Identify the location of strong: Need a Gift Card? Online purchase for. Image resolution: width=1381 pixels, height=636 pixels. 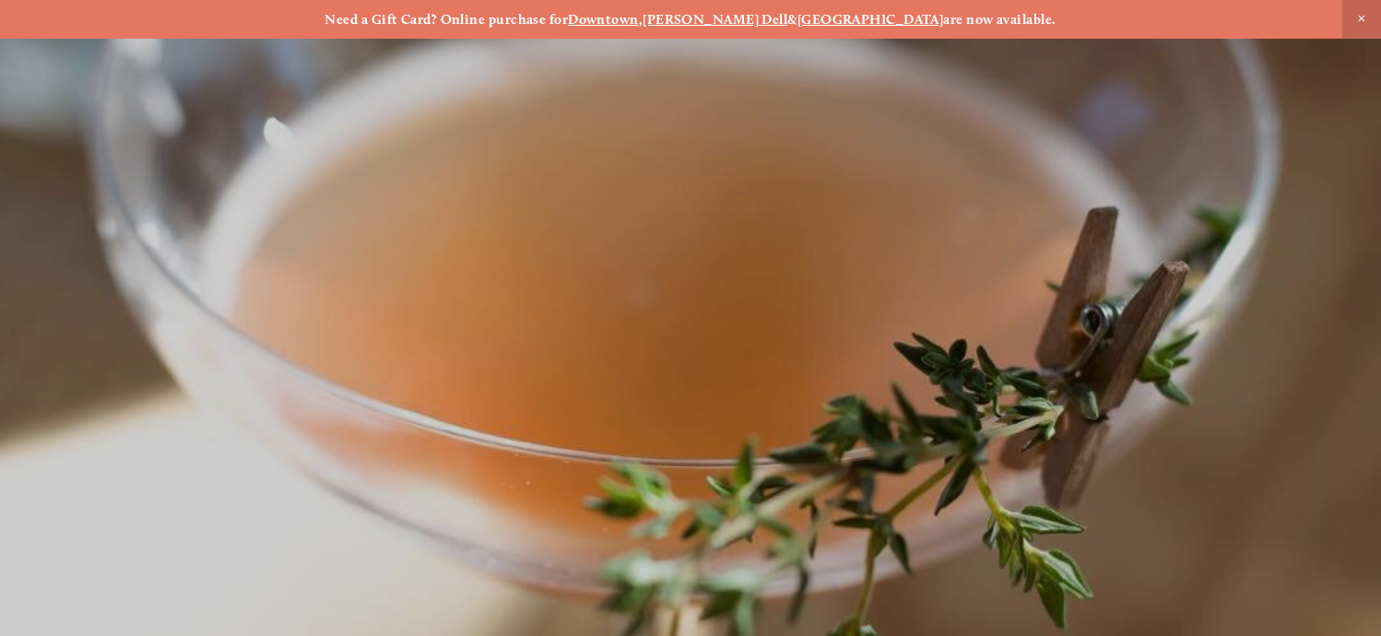
(446, 19).